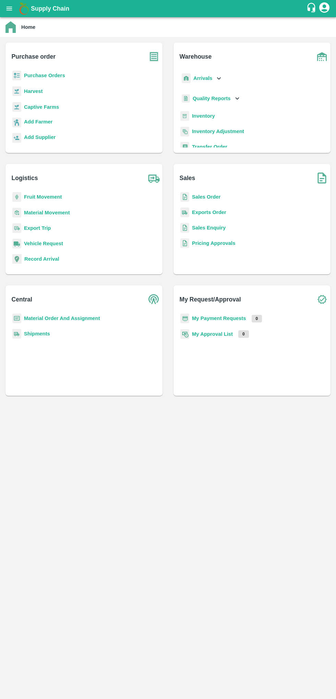 Image resolution: width=336 pixels, height=699 pixels. I want to click on a: Add Supplier, so click(40, 138).